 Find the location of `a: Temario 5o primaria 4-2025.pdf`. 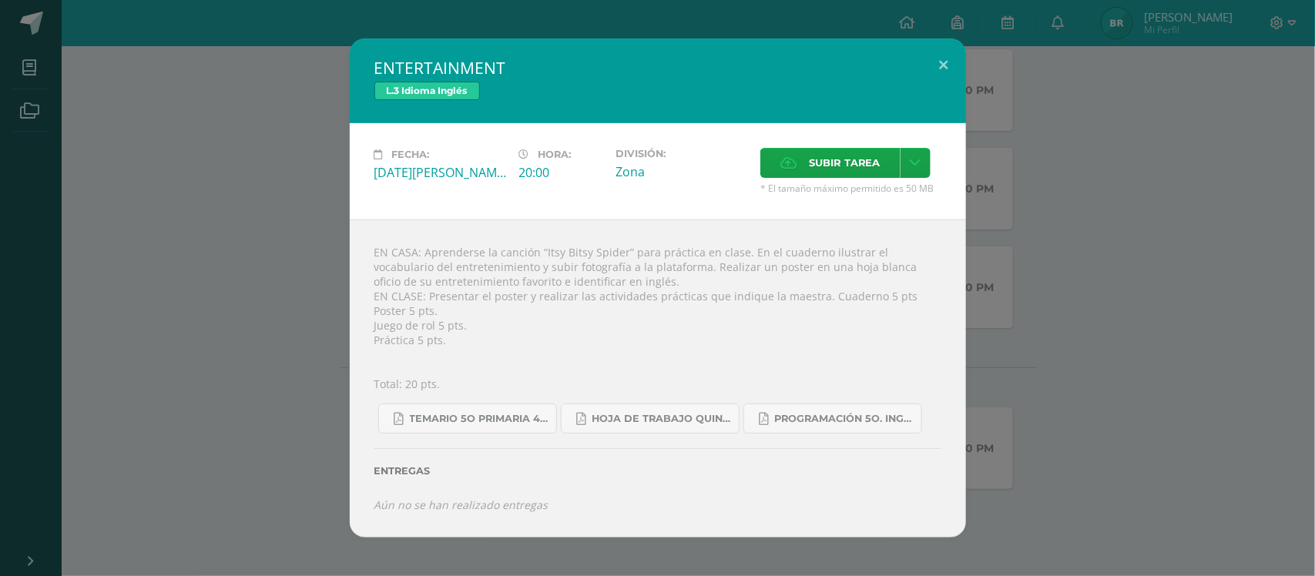

a: Temario 5o primaria 4-2025.pdf is located at coordinates (468, 418).